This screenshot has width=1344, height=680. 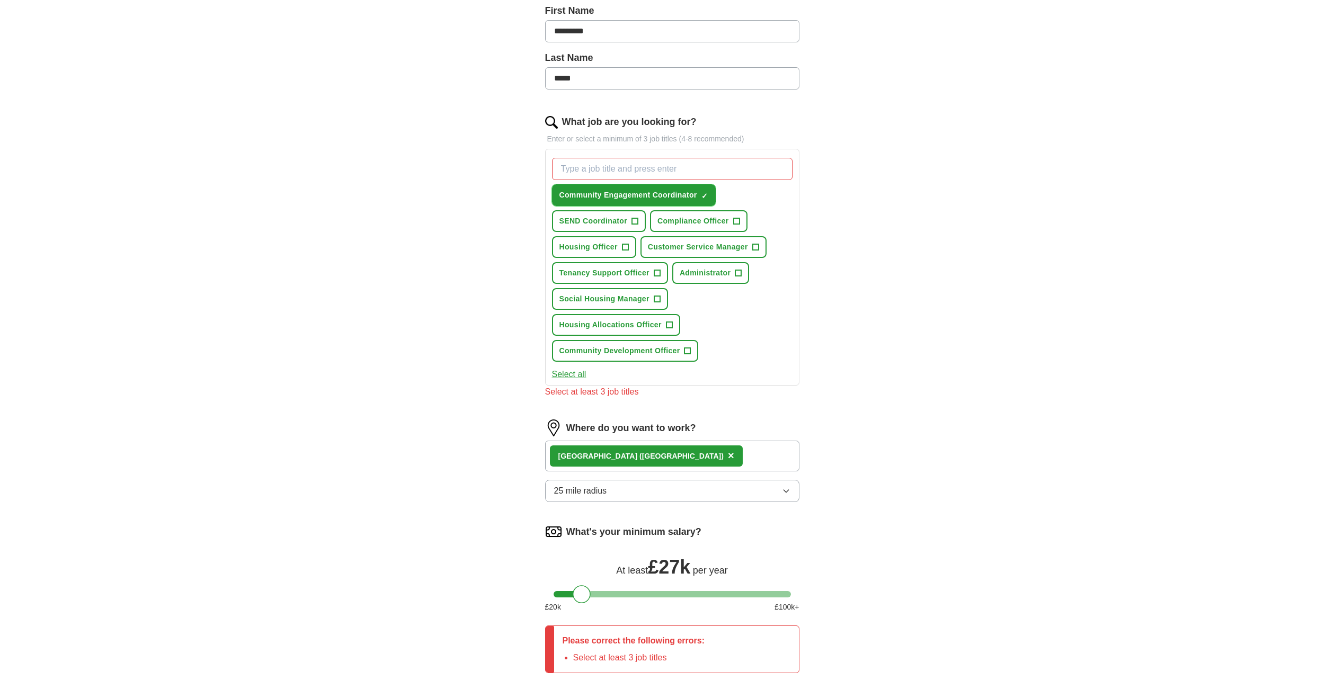 I want to click on label: What's your minimum salary?, so click(x=634, y=532).